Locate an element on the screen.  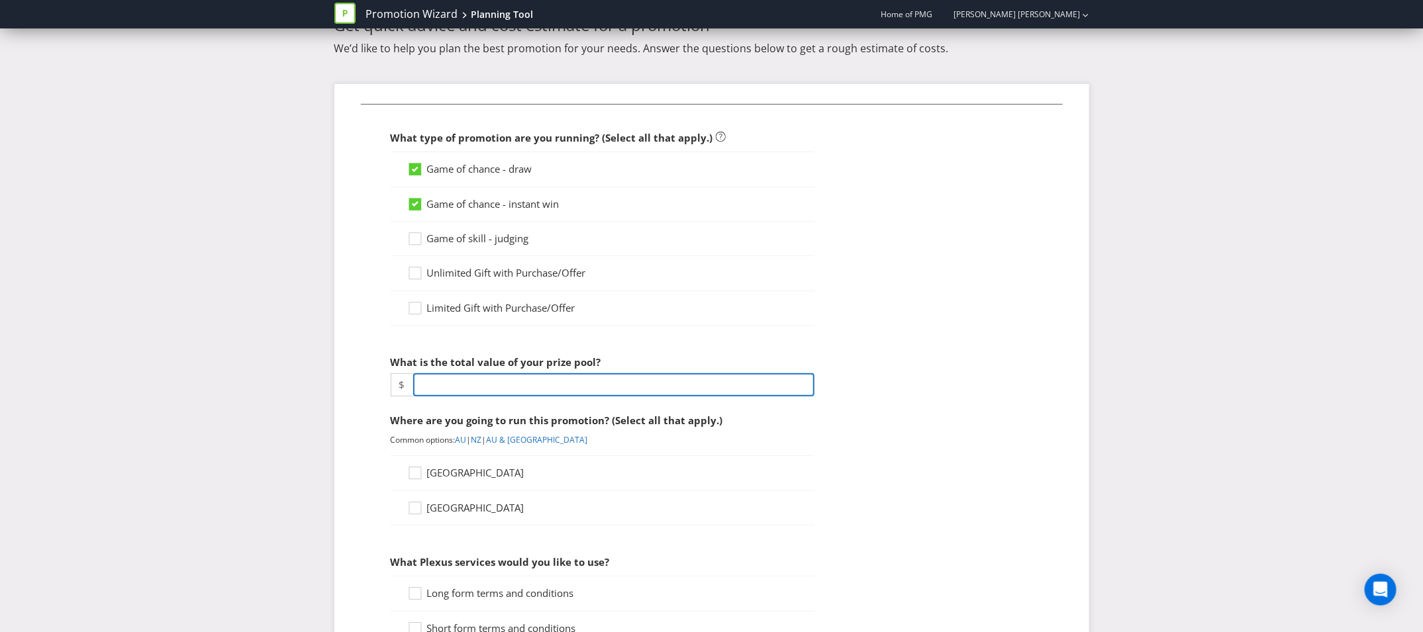
span: Home of PMG is located at coordinates (907, 14).